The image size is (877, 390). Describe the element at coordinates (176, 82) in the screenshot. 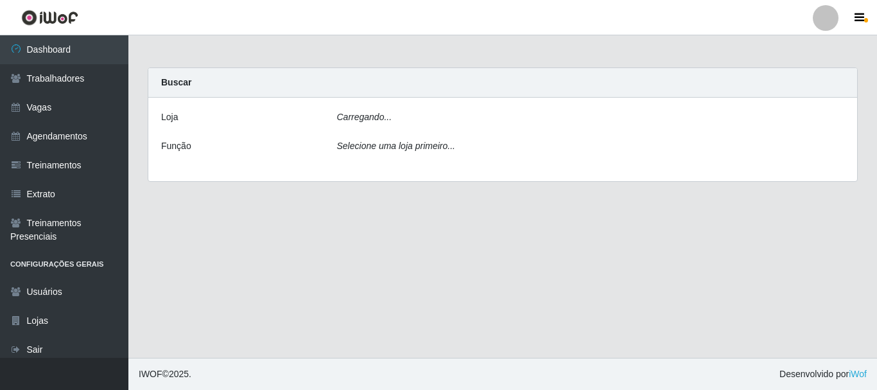

I see `strong: Buscar` at that location.